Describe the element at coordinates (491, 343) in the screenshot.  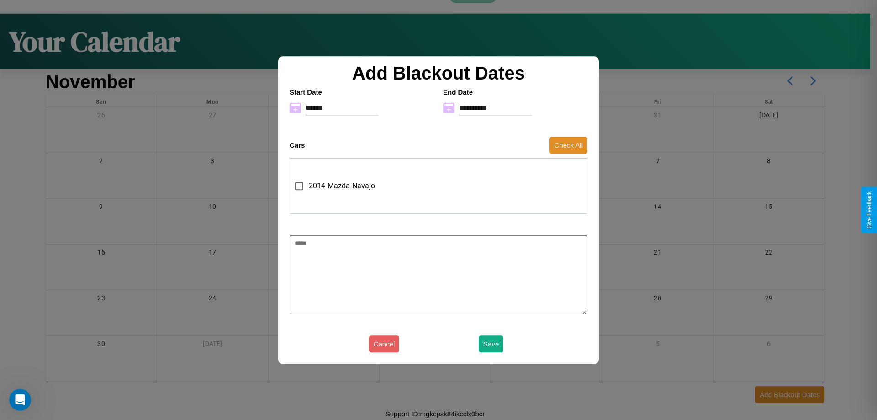
I see `button: Save` at that location.